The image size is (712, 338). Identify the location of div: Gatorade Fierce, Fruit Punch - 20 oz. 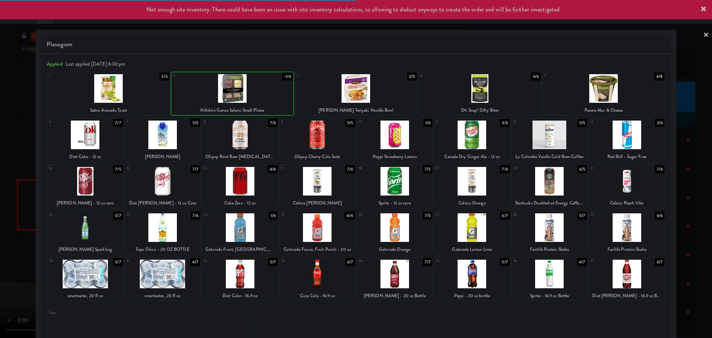
(317, 249).